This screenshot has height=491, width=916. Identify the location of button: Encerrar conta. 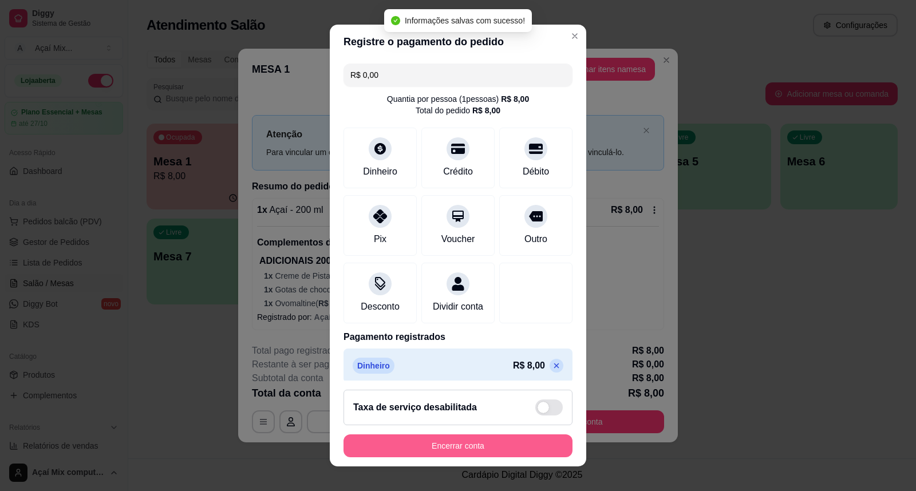
(458, 446).